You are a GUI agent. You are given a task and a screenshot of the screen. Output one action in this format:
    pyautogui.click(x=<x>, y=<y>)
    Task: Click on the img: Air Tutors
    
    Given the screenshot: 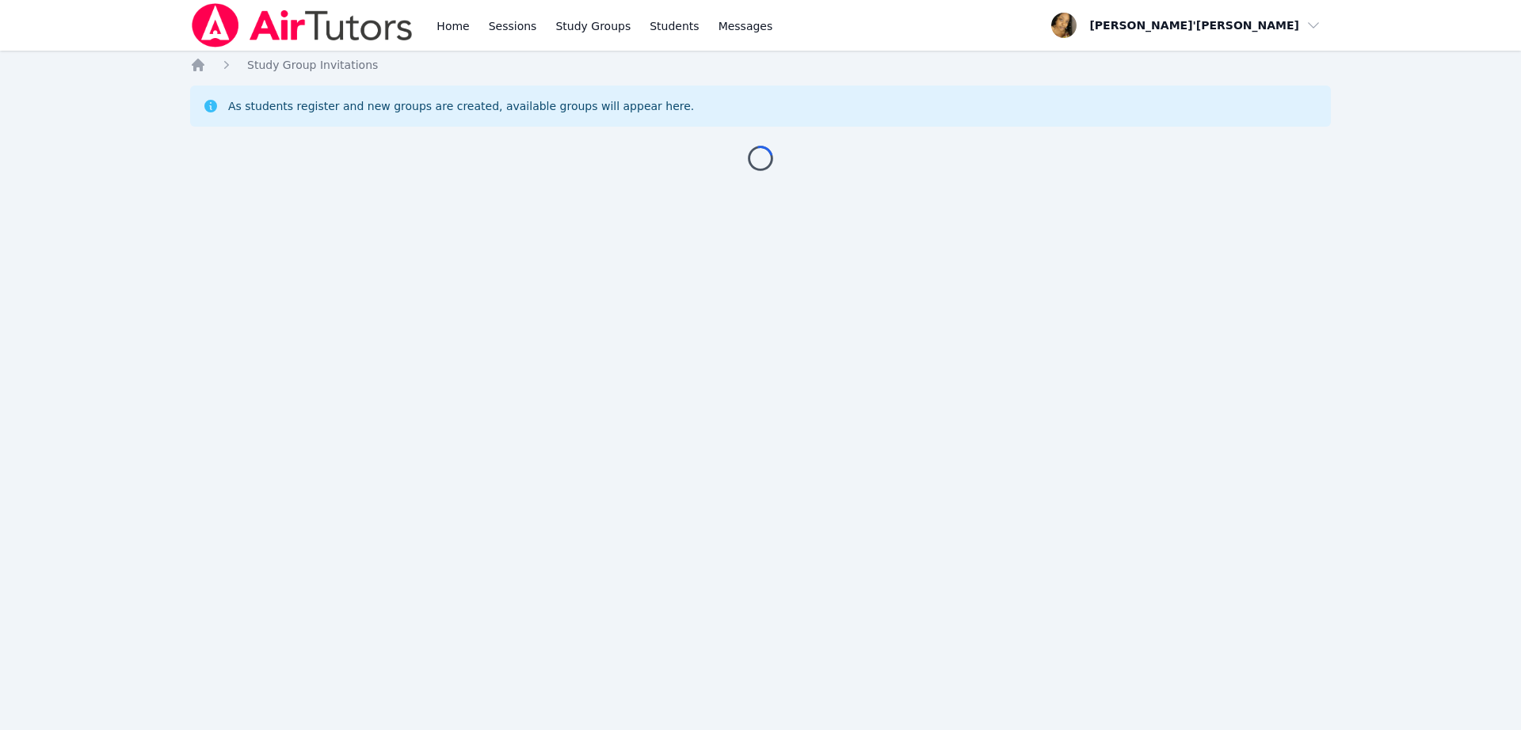 What is the action you would take?
    pyautogui.click(x=302, y=25)
    